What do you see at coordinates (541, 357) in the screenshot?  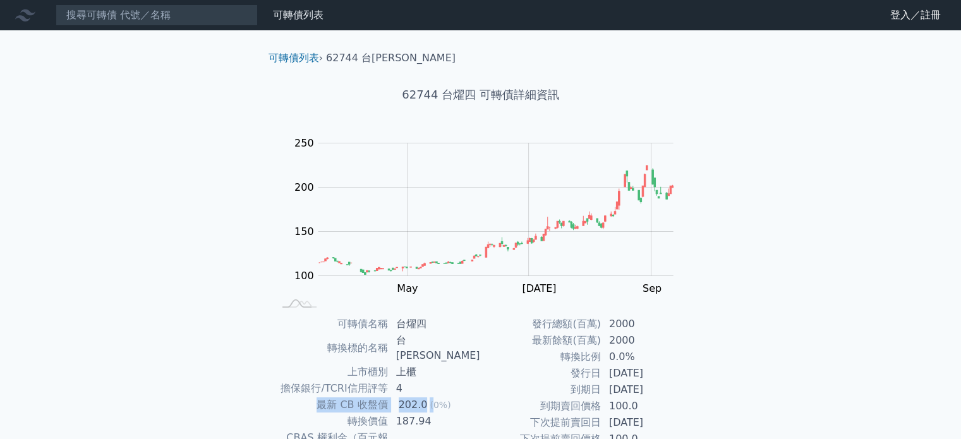 I see `td: 轉換比例` at bounding box center [541, 357].